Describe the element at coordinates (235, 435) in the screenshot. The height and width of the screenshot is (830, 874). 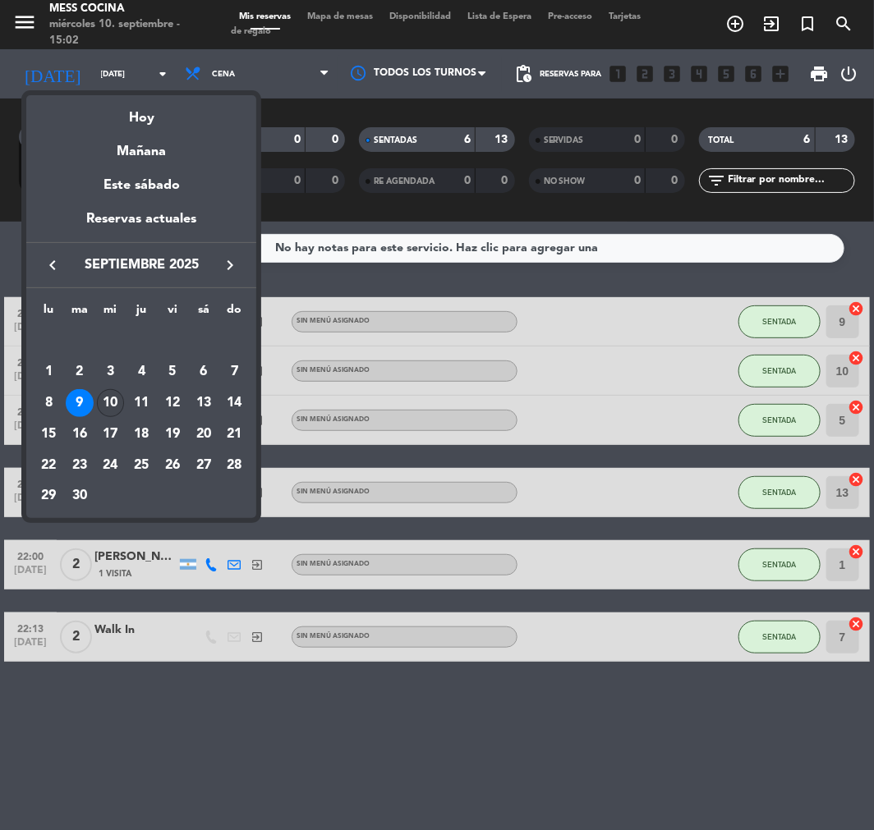
I see `td: 21 de septiembre de 2025` at that location.